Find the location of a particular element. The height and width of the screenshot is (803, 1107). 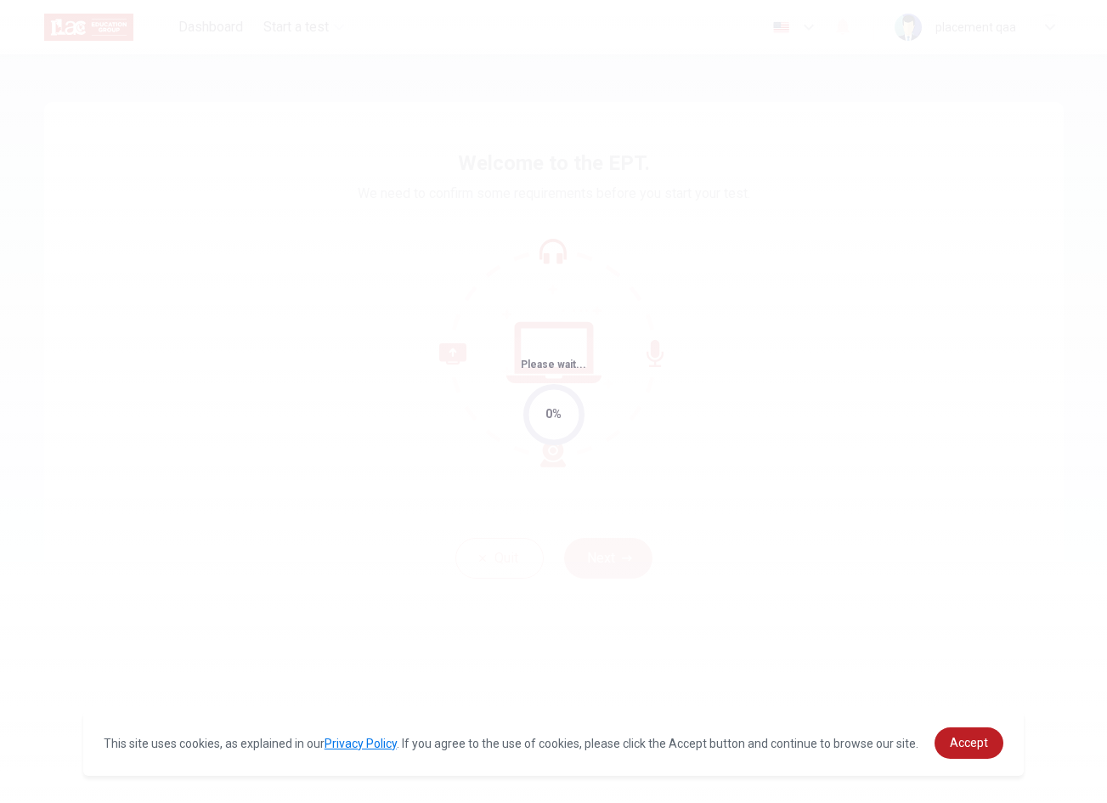

div: cookieconsent is located at coordinates (554, 743).